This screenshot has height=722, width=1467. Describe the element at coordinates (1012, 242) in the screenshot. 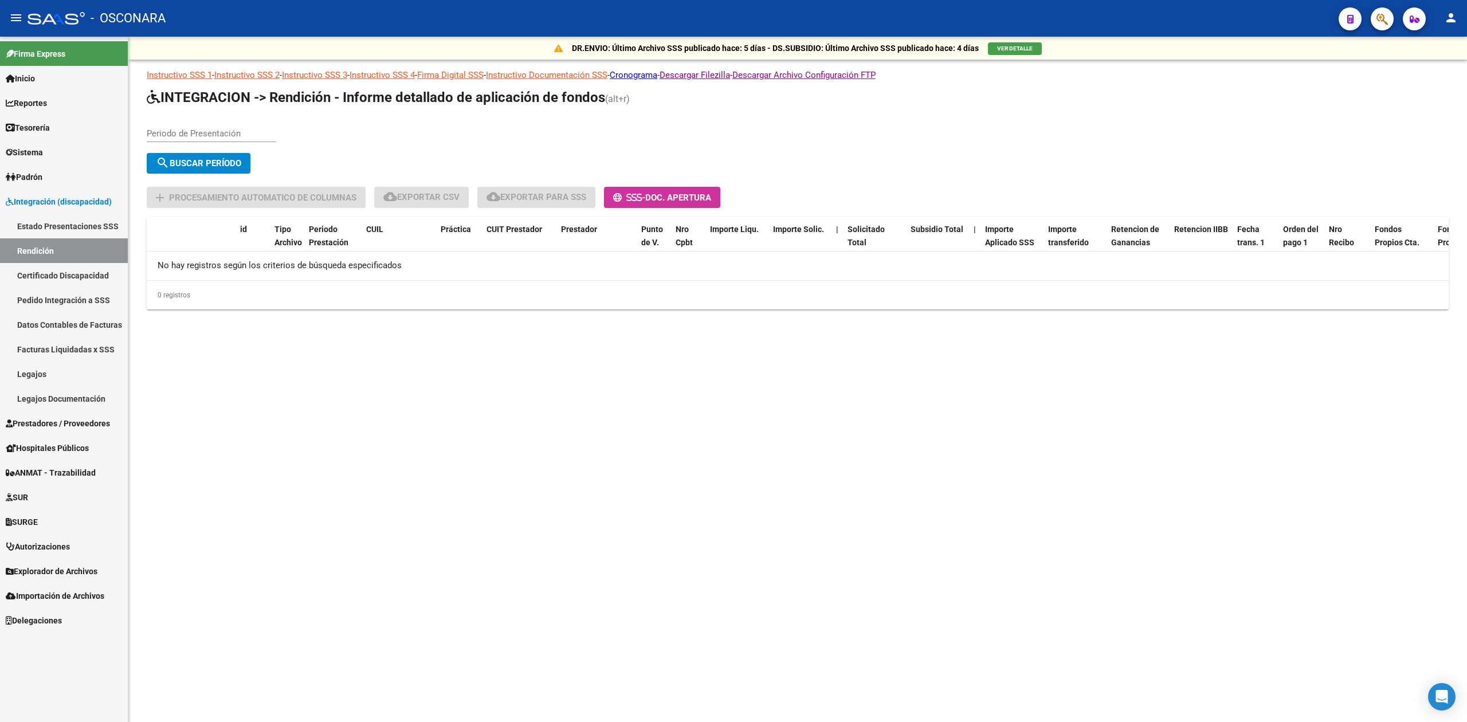

I see `datatable-header-cell: Importe Aplicado SSS` at that location.